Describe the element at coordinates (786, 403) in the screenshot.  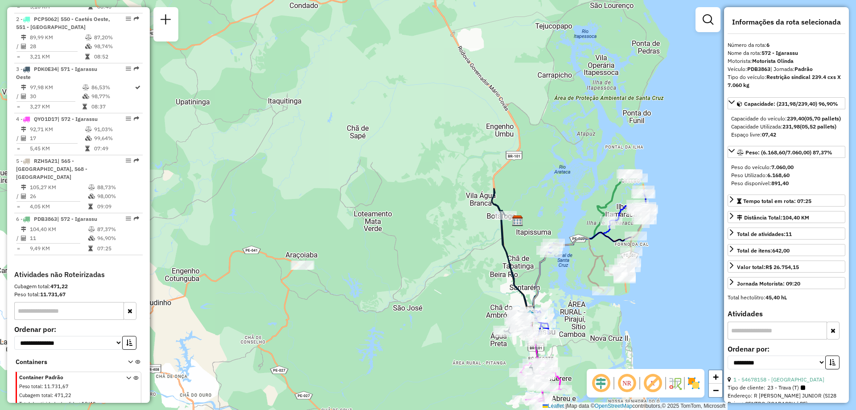
I see `div: Bairro: CENTRO (IGARASSU / PE)` at that location.